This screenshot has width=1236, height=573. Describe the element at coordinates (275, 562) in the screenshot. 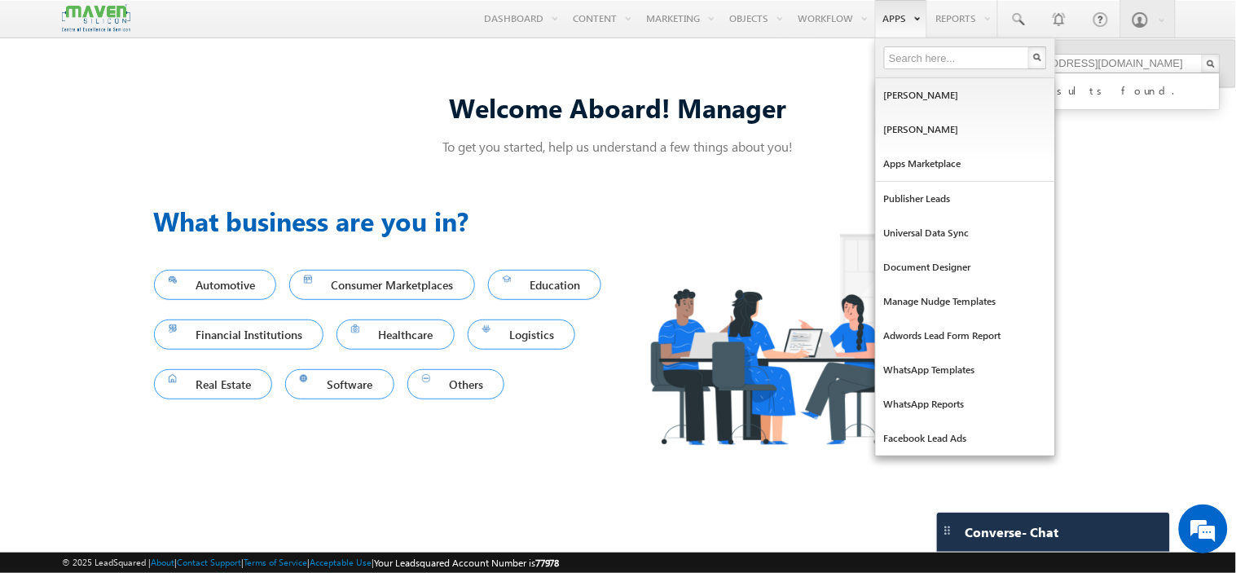

I see `a: Terms of Service` at that location.